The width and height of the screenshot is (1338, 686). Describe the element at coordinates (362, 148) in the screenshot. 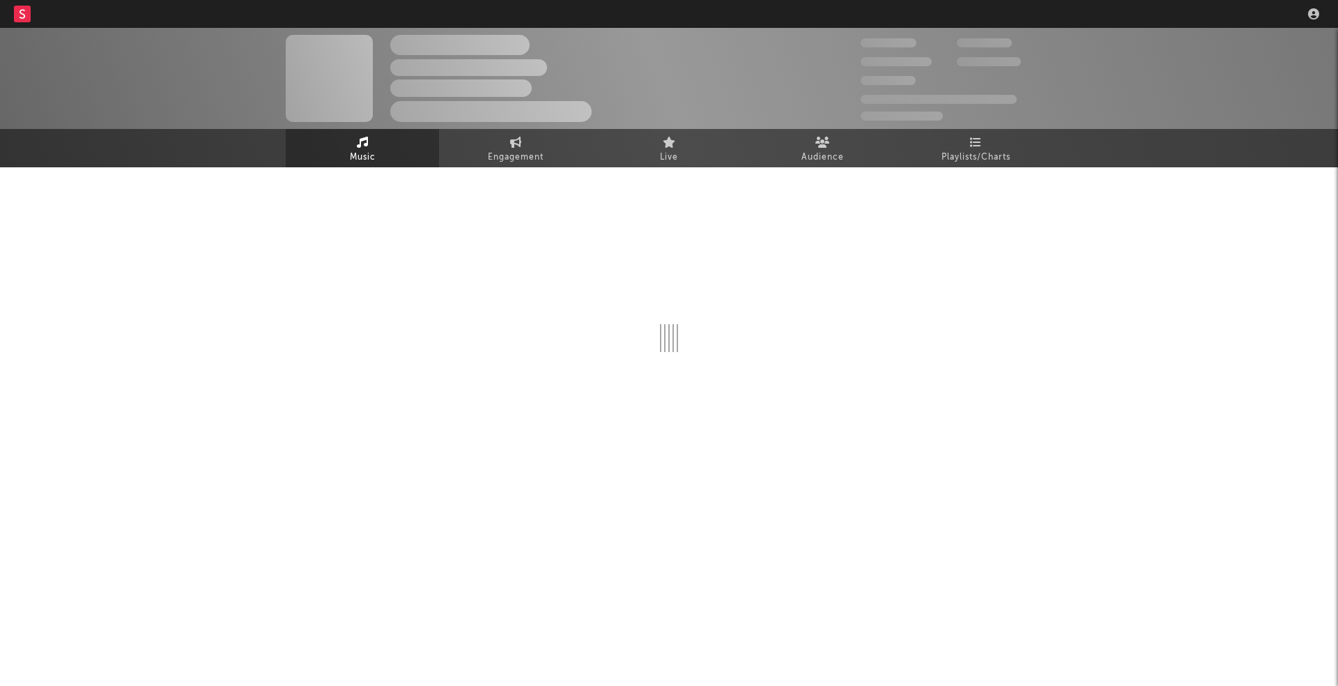

I see `a: Music` at that location.